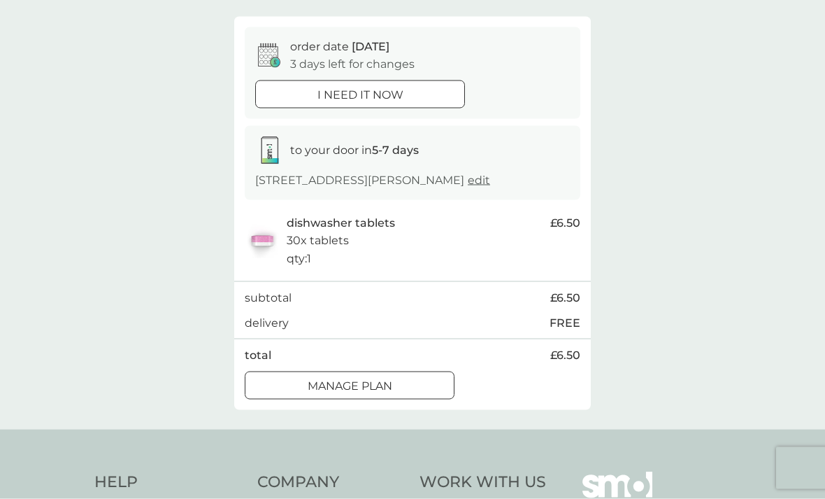 The height and width of the screenshot is (499, 825). What do you see at coordinates (360, 95) in the screenshot?
I see `p: i need it now` at bounding box center [360, 95].